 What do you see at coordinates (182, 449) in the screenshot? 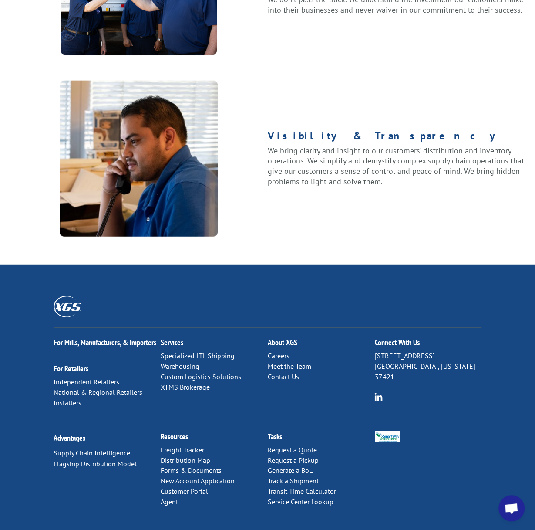
I see `a: Freight Tracker` at bounding box center [182, 449].